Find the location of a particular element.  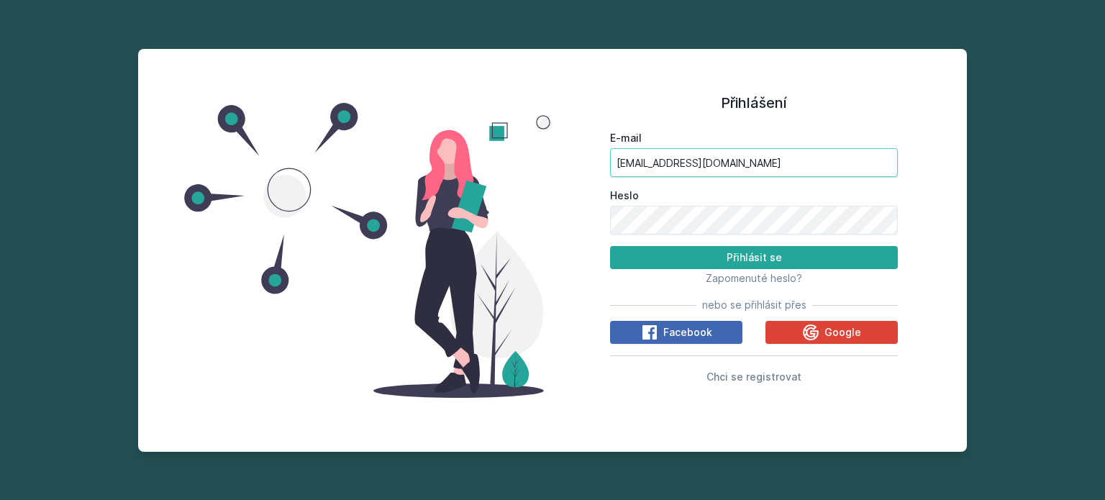

button: Přihlásit se is located at coordinates (754, 258).